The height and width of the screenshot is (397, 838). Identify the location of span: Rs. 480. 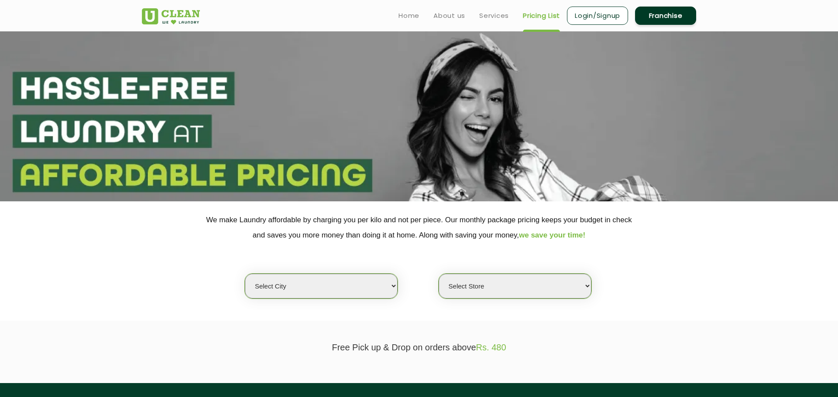
(491, 348).